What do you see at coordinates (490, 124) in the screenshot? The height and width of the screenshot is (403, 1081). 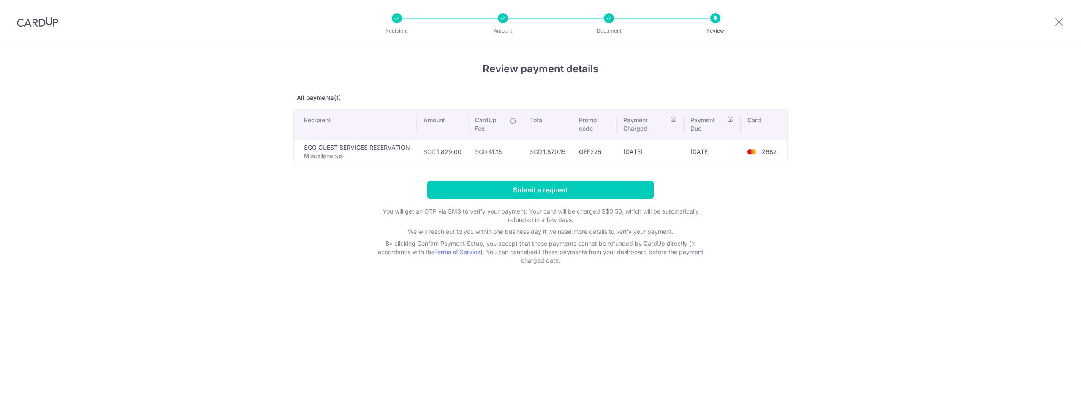 I see `span: CardUp Fee` at bounding box center [490, 124].